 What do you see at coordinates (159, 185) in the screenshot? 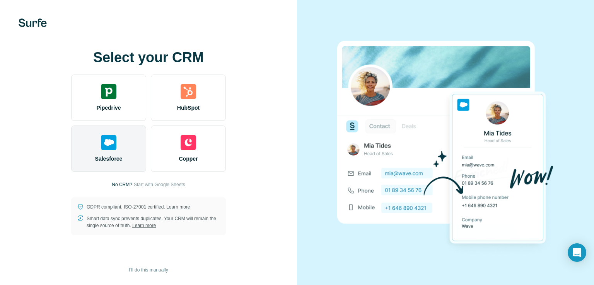
I see `span: Start with Google Sheets` at bounding box center [159, 185].